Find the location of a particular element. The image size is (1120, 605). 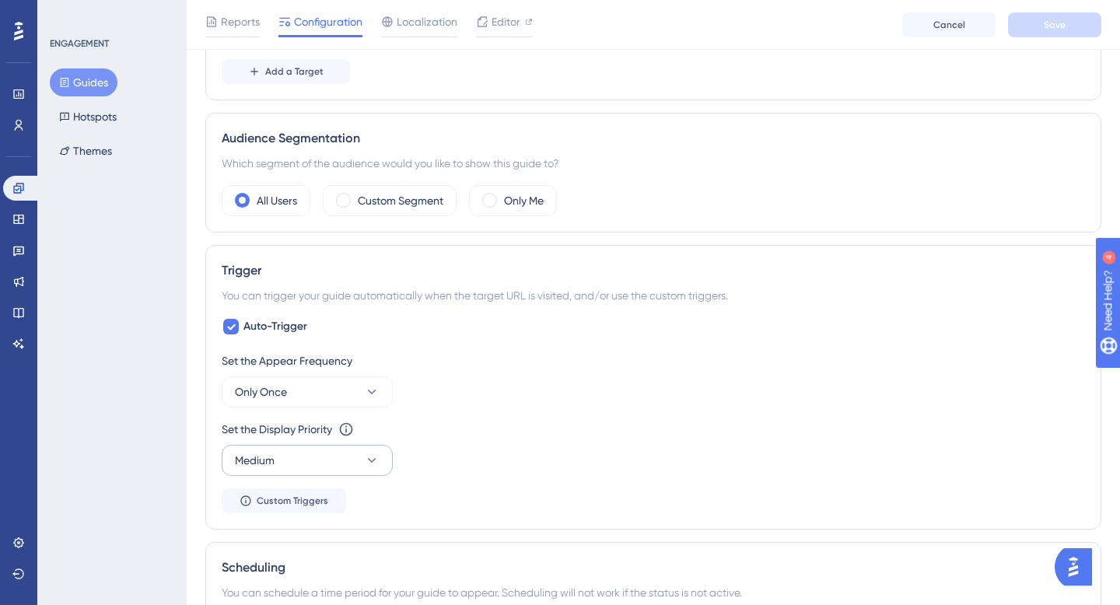

label: All Users is located at coordinates (277, 201).